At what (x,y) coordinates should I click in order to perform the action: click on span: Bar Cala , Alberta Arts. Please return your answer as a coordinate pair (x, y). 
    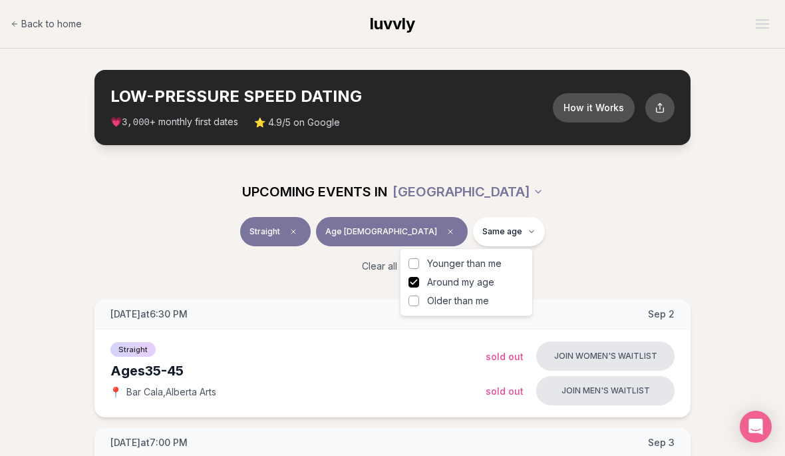
    Looking at the image, I should click on (171, 392).